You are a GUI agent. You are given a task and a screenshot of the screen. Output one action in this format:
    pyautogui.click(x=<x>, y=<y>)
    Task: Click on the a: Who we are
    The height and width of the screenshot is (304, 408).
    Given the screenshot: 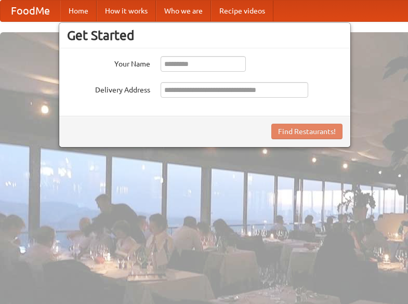 What is the action you would take?
    pyautogui.click(x=184, y=11)
    